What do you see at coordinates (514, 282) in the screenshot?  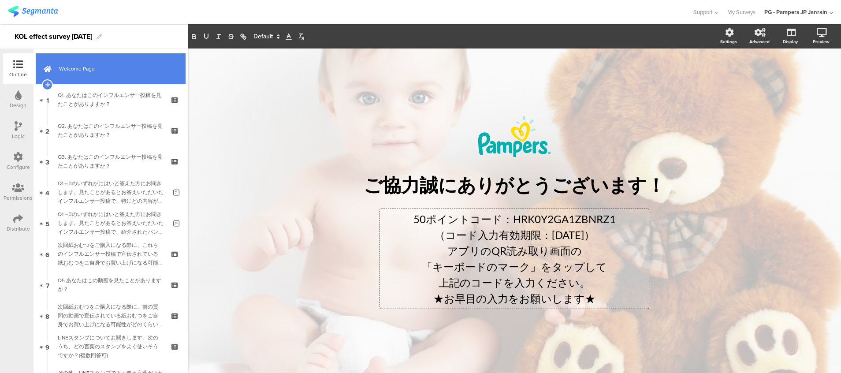 I see `p: 上記のコードを入力ください。` at bounding box center [514, 282].